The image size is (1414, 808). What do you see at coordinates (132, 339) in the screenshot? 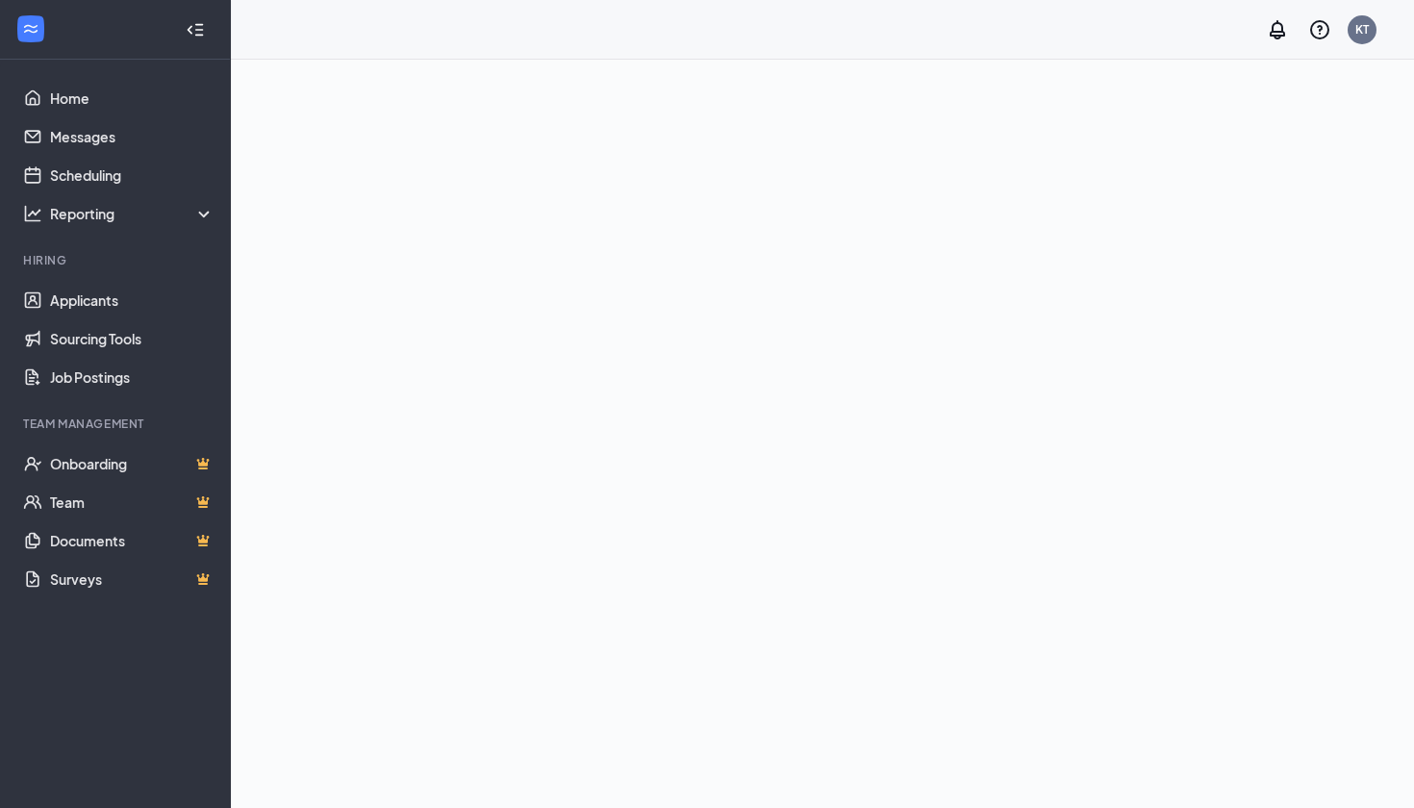
I see `a: Sourcing Tools` at bounding box center [132, 339].